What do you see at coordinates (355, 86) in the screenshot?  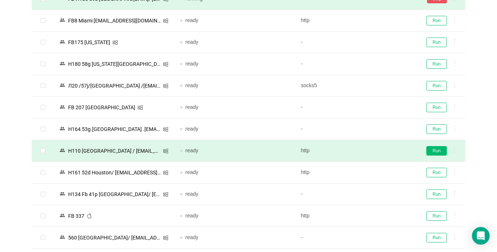 I see `td: socks5` at bounding box center [355, 86].